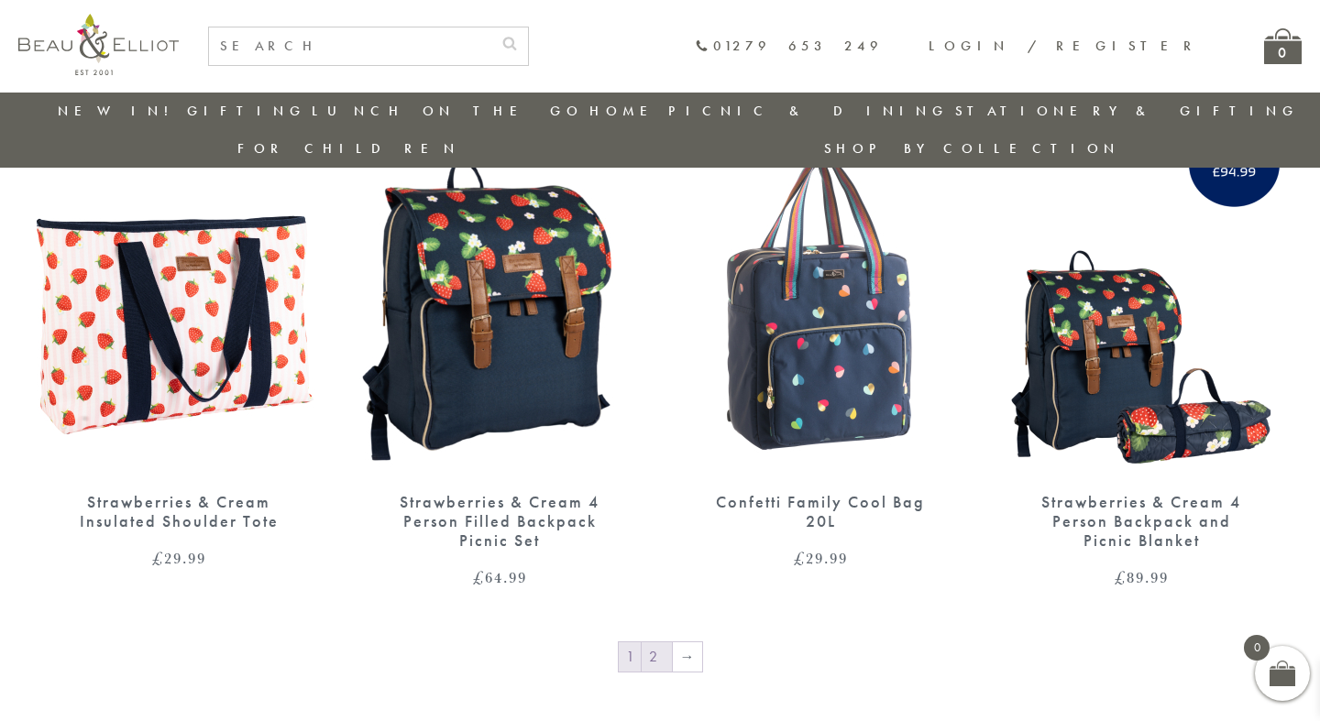 Image resolution: width=1320 pixels, height=721 pixels. What do you see at coordinates (500, 578) in the screenshot?
I see `bdi: 64.99` at bounding box center [500, 578].